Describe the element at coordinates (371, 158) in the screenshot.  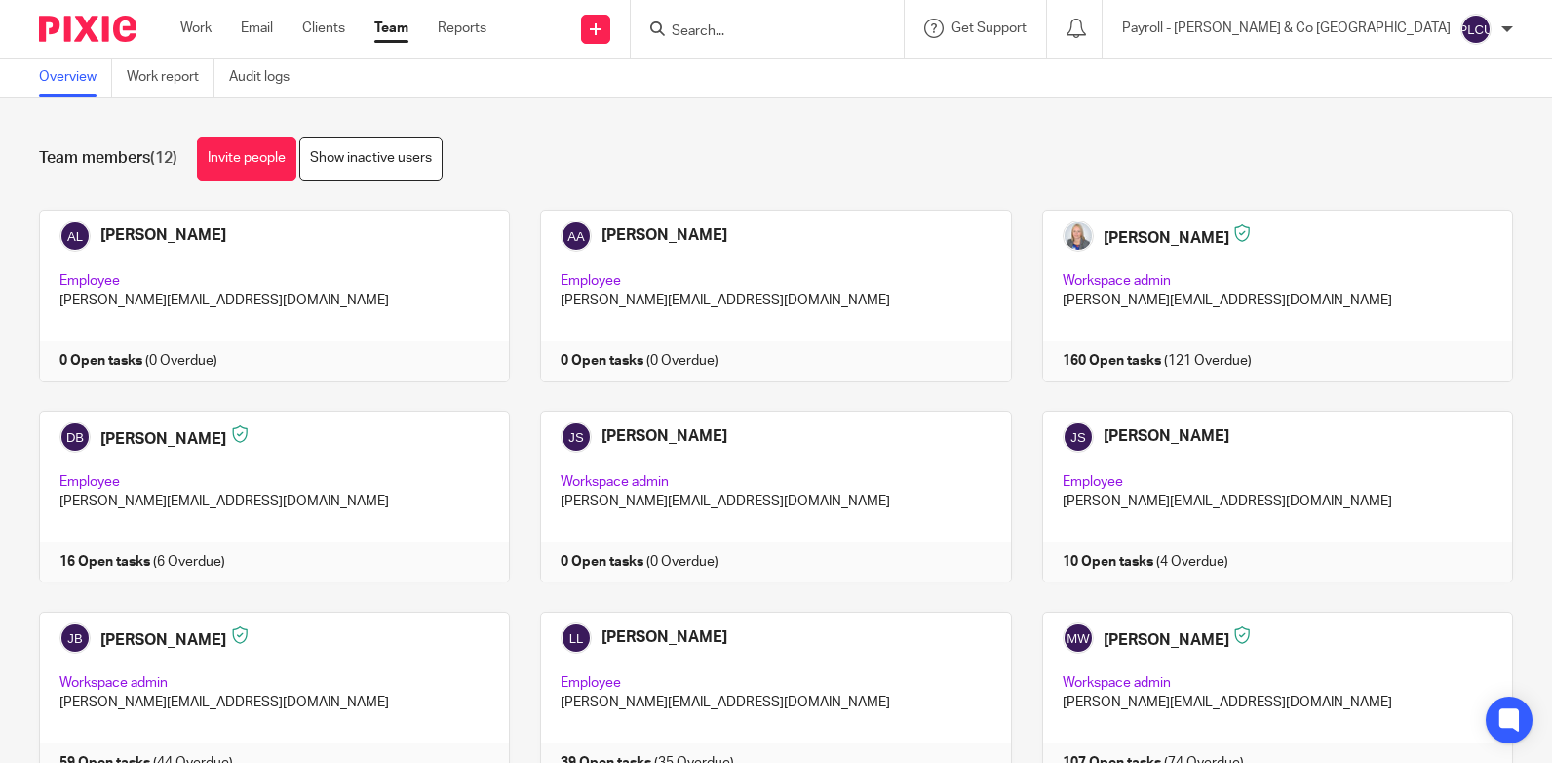
I see `a: Show inactive users` at that location.